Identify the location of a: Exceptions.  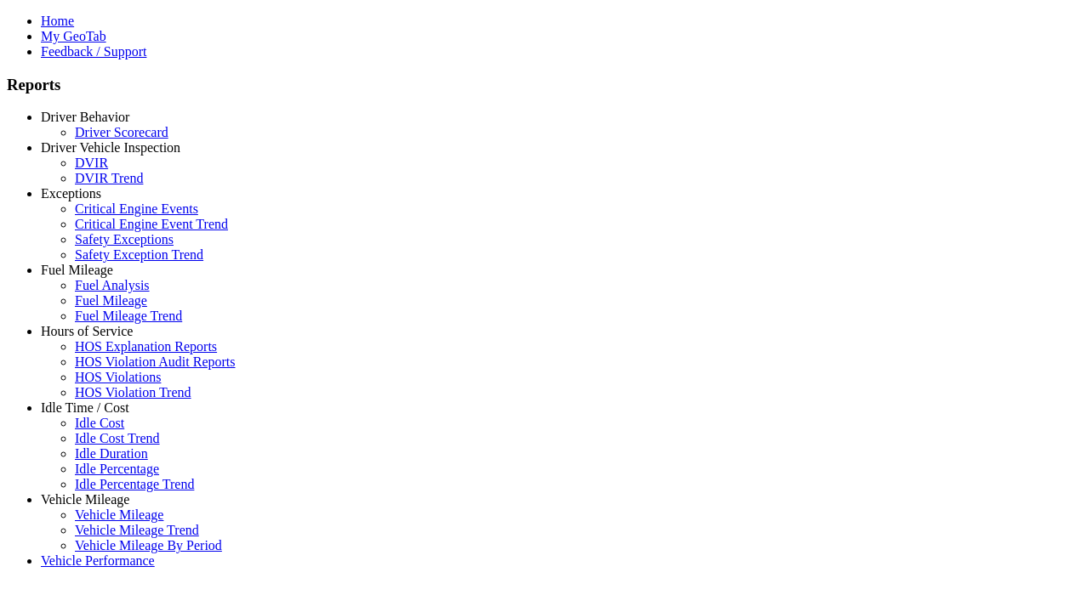
(71, 193).